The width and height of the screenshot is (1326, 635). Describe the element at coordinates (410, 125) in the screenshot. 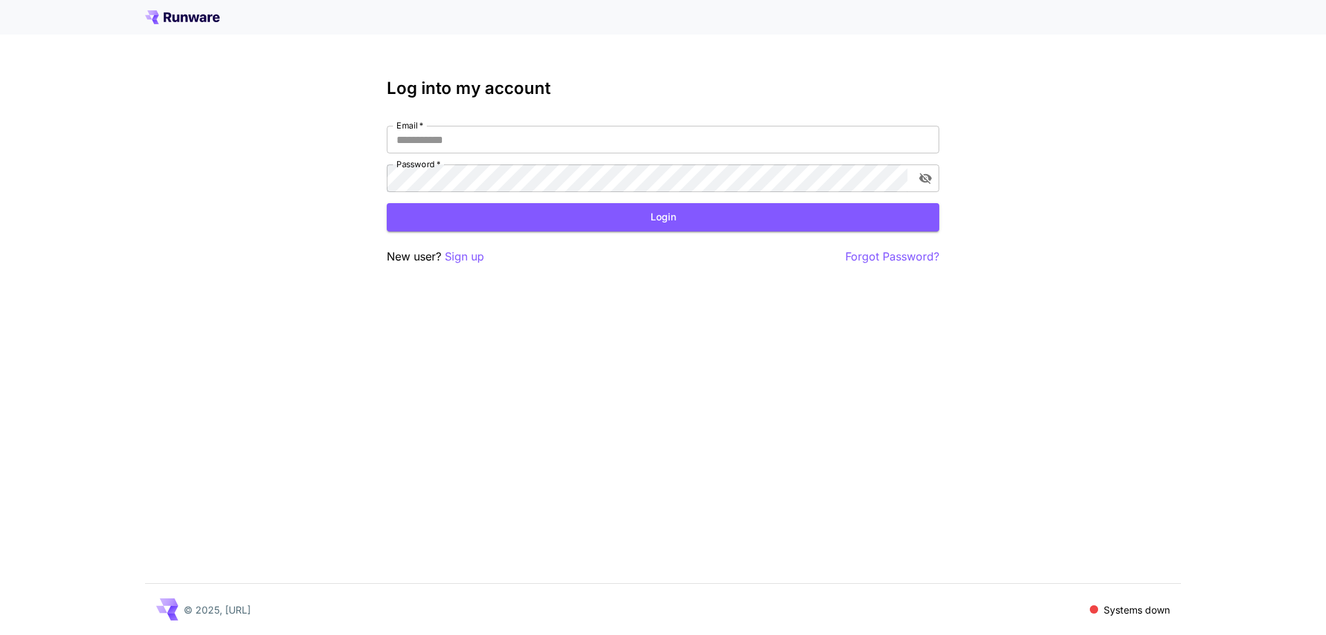

I see `label: Email` at that location.